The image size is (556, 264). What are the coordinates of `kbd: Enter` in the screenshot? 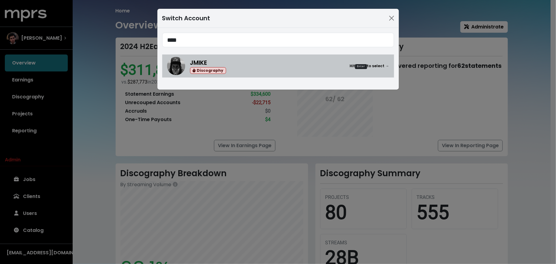 It's located at (361, 67).